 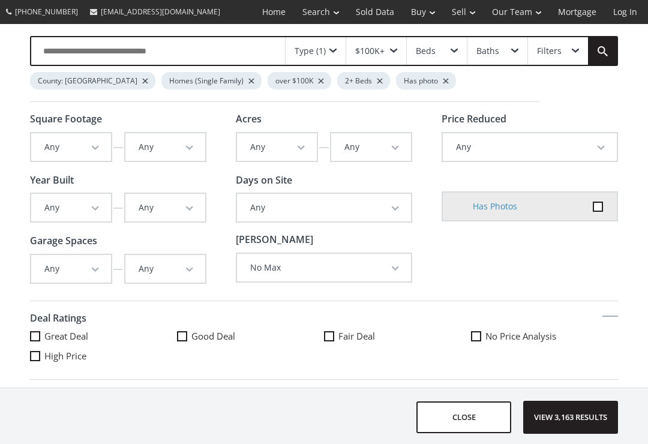 What do you see at coordinates (488, 51) in the screenshot?
I see `div: Baths` at bounding box center [488, 51].